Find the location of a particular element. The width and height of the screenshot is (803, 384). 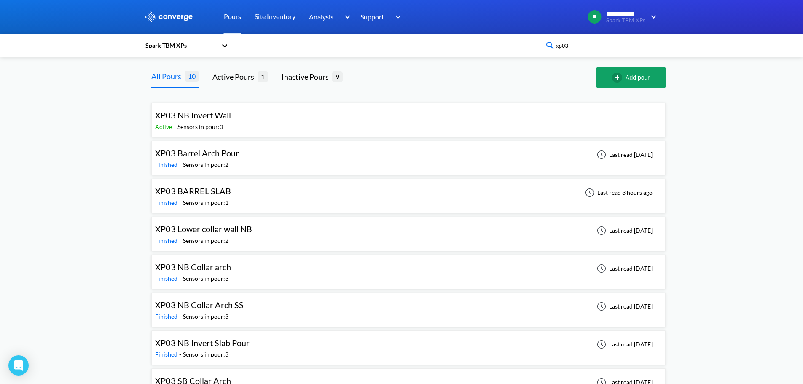

img: icon-search-blue.svg is located at coordinates (550, 46).